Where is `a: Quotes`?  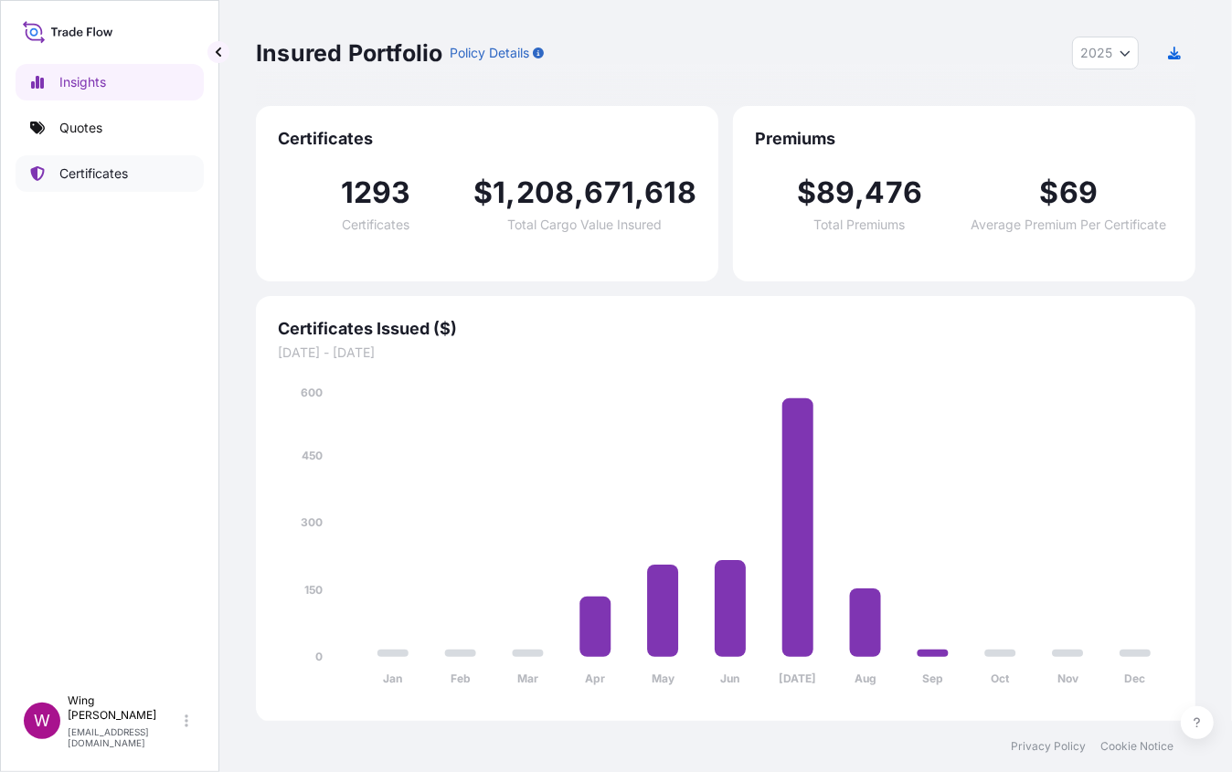
a: Quotes is located at coordinates (110, 128).